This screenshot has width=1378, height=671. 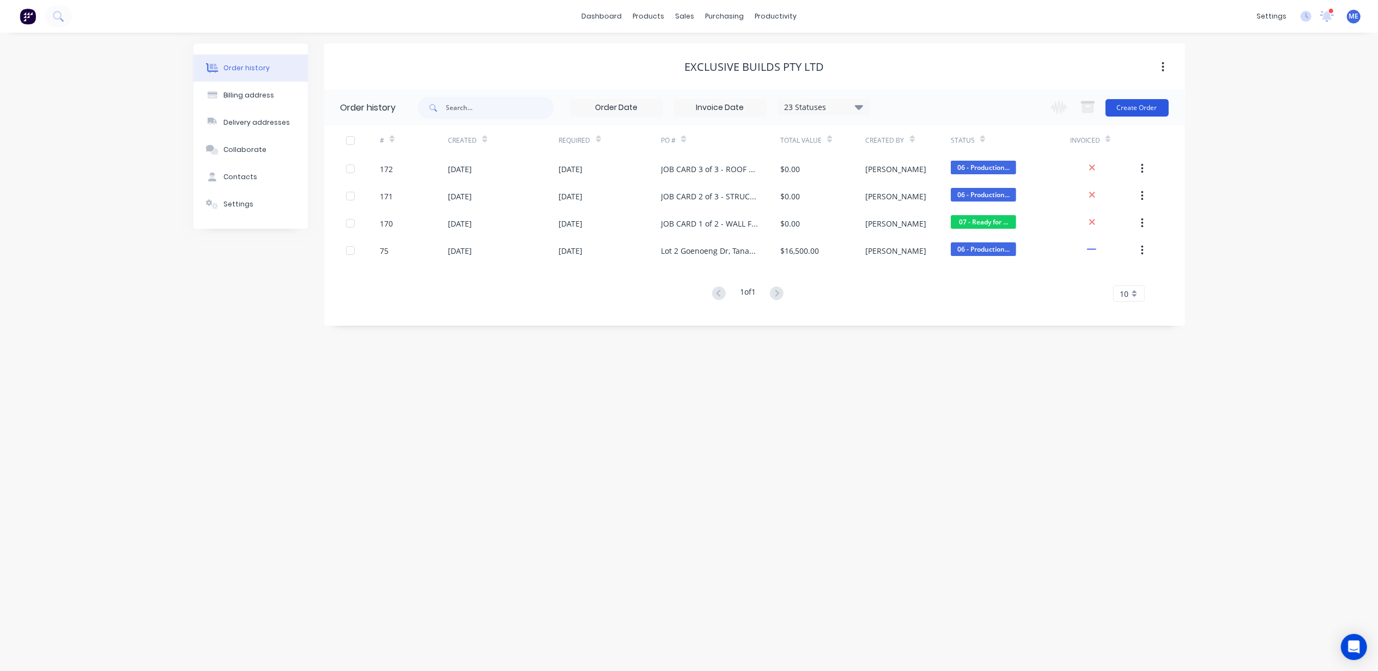 I want to click on div: Billing address, so click(x=249, y=95).